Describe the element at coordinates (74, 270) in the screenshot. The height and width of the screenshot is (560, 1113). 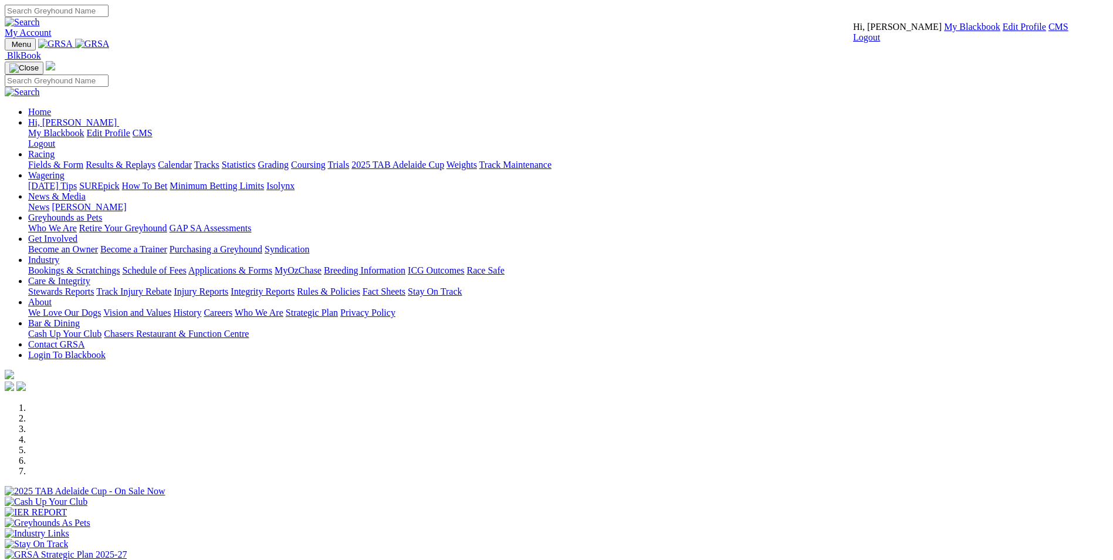
I see `a: Bookings & Scratchings` at that location.